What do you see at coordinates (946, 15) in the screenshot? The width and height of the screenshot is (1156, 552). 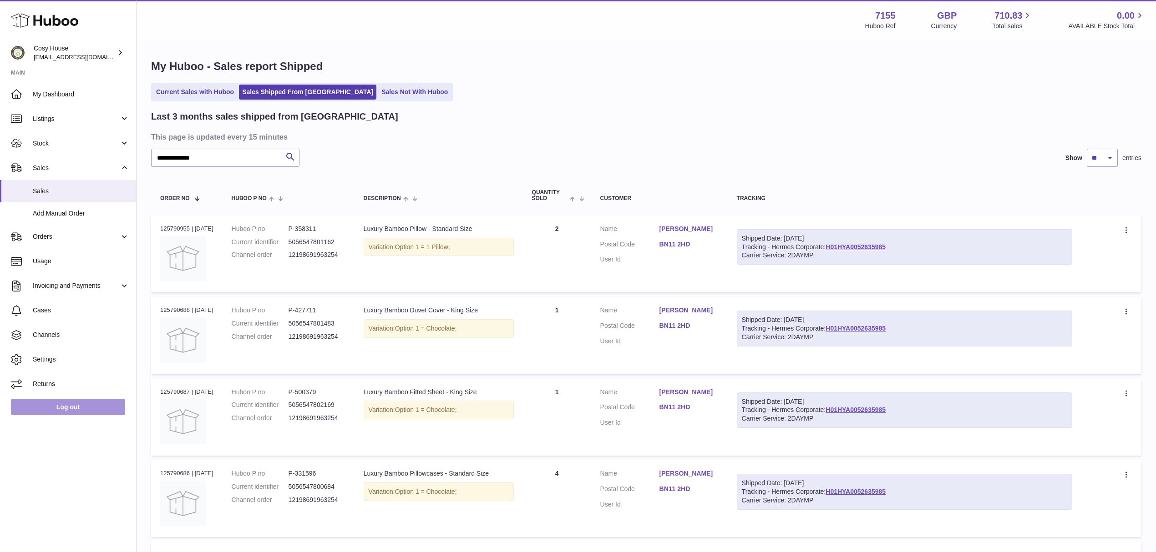 I see `strong: GBP` at bounding box center [946, 15].